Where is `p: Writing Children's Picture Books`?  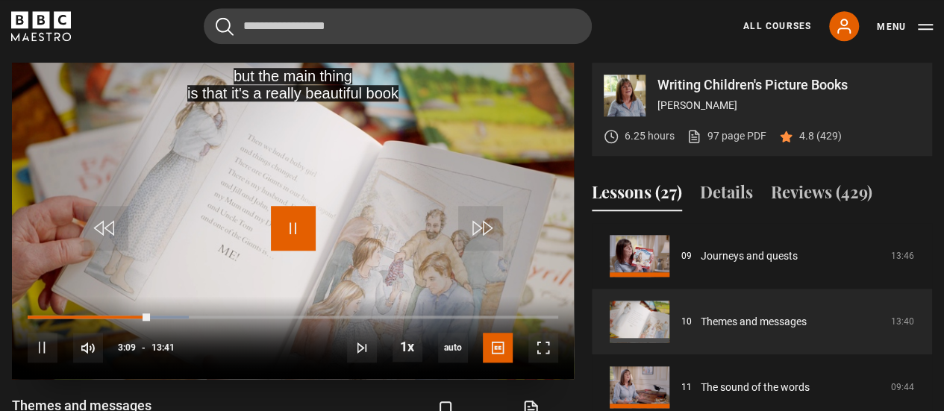 p: Writing Children's Picture Books is located at coordinates (789, 85).